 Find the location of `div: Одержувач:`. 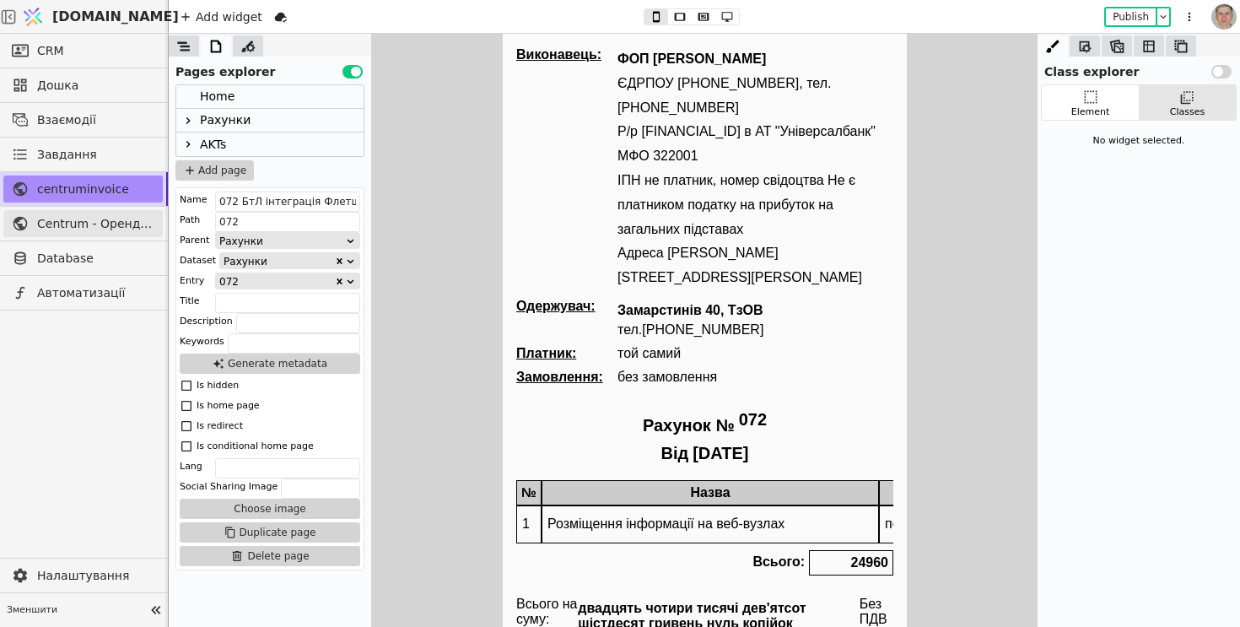

div: Одержувач: is located at coordinates (64, 284).